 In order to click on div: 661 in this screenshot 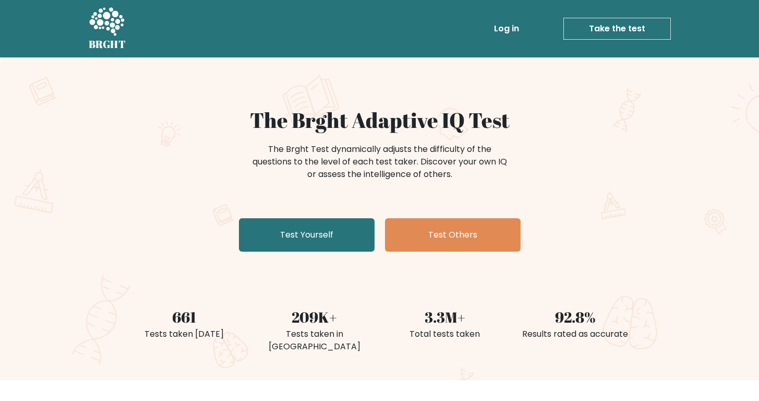, I will do `click(184, 317)`.